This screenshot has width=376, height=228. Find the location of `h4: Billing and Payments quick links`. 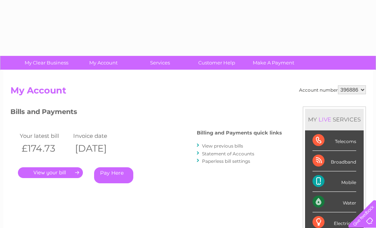

h4: Billing and Payments quick links is located at coordinates (239, 133).